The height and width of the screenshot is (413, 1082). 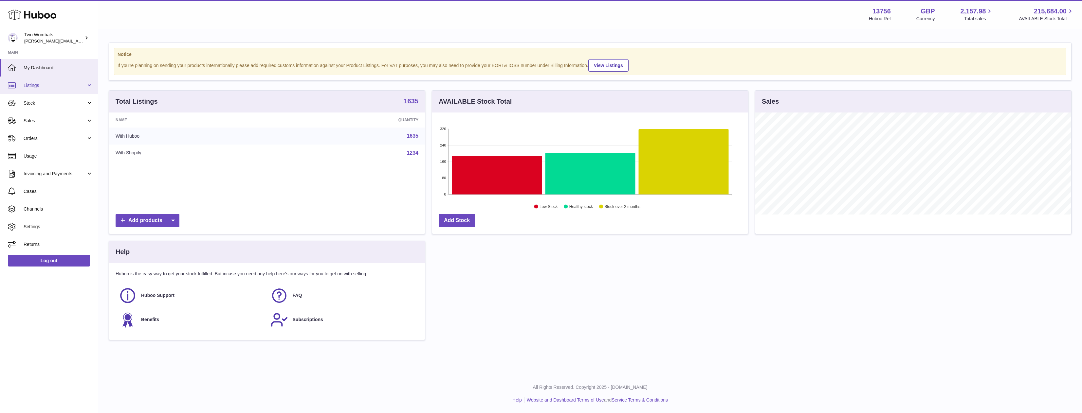 I want to click on a: Subscriptions, so click(x=343, y=320).